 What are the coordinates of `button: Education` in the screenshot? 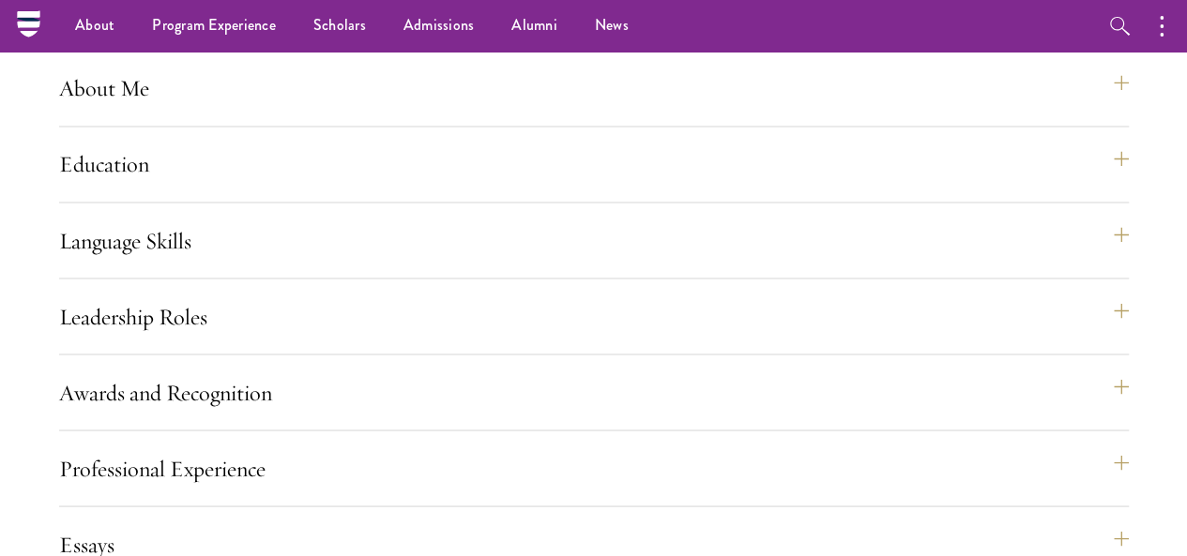 It's located at (594, 164).